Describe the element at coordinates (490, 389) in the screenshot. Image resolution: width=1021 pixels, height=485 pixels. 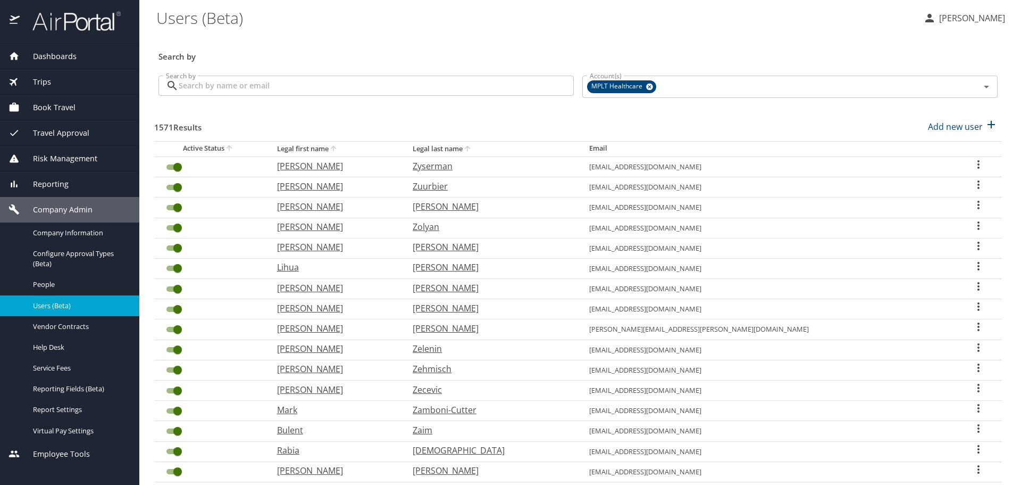
I see `p: Zecevic` at that location.